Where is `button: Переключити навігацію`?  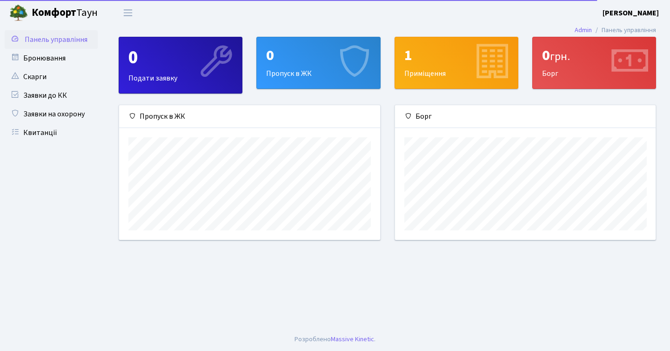
button: Переключити навігацію is located at coordinates (128, 13).